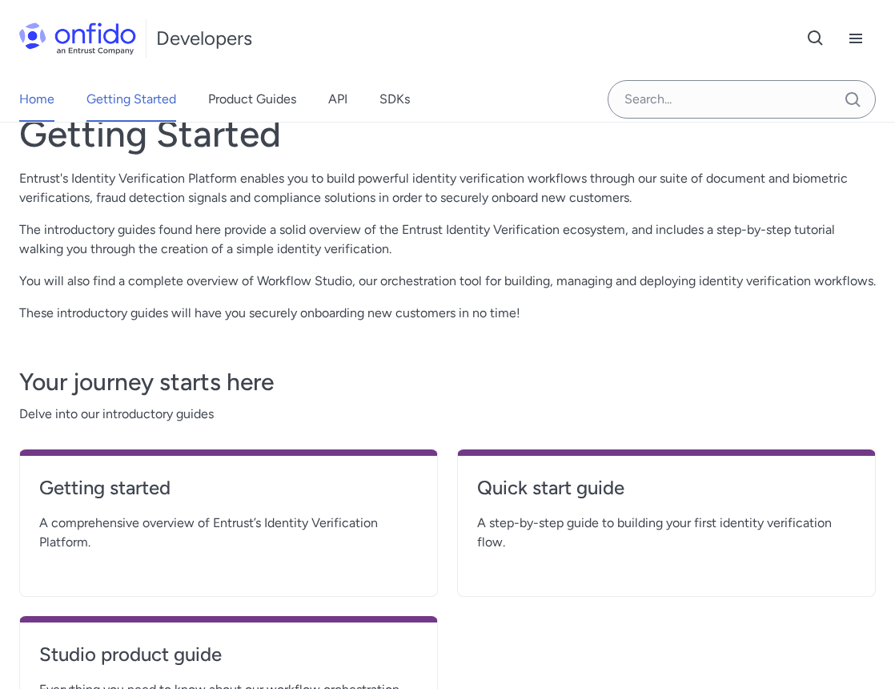 Image resolution: width=895 pixels, height=689 pixels. I want to click on p: You will also find a complete overview of Workflow Studio, our orchestration tool for building, m..., so click(448, 281).